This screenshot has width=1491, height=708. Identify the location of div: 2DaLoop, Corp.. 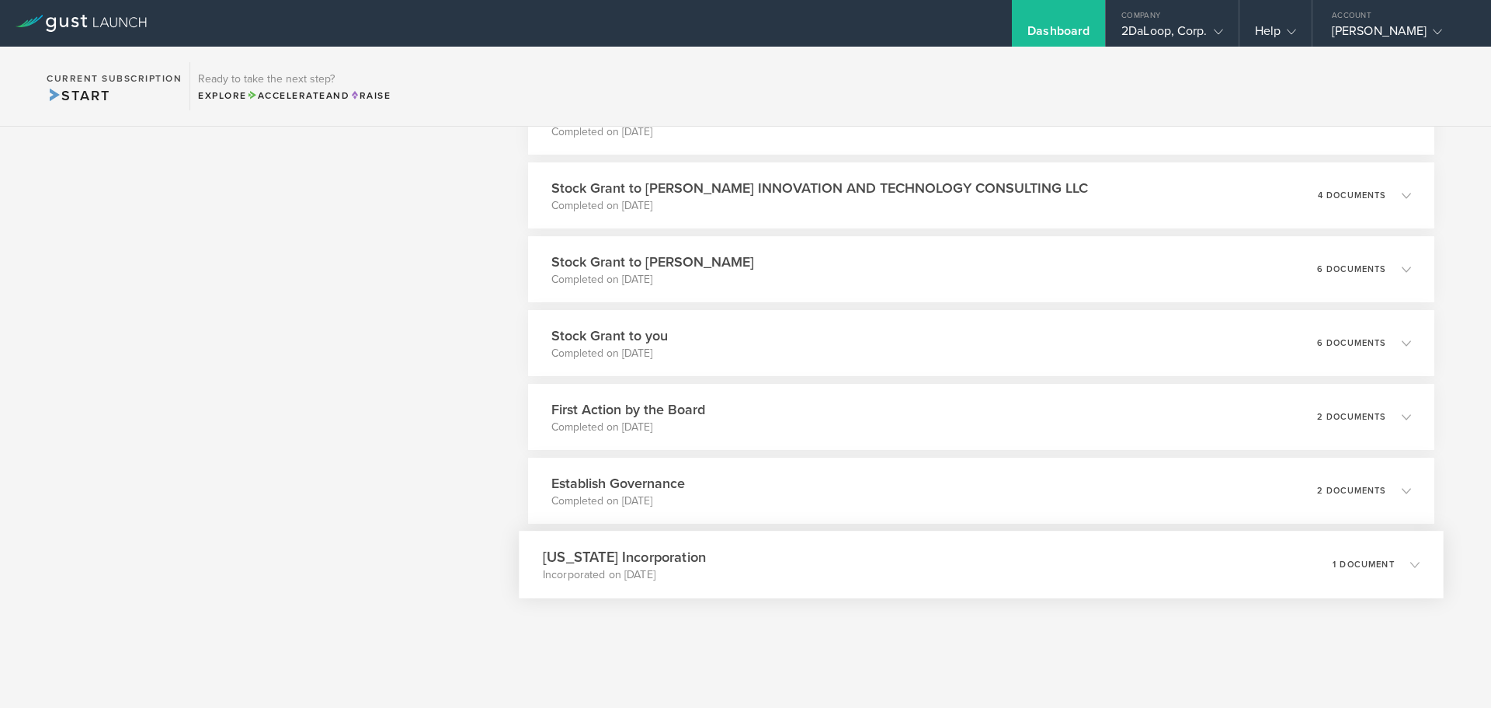
(1172, 35).